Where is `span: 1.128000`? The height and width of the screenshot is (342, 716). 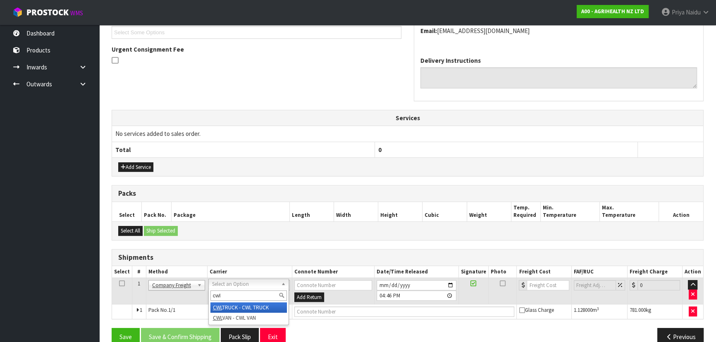
span: 1.128000 is located at coordinates (583, 310).